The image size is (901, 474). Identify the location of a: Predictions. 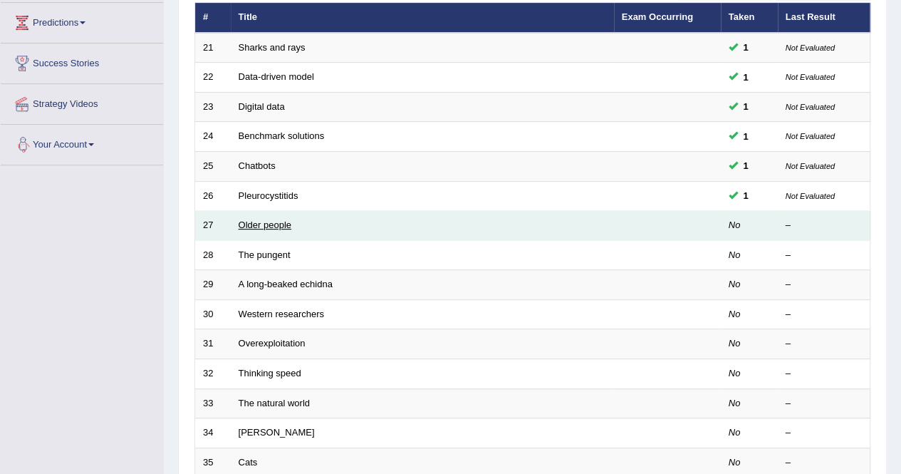
(82, 21).